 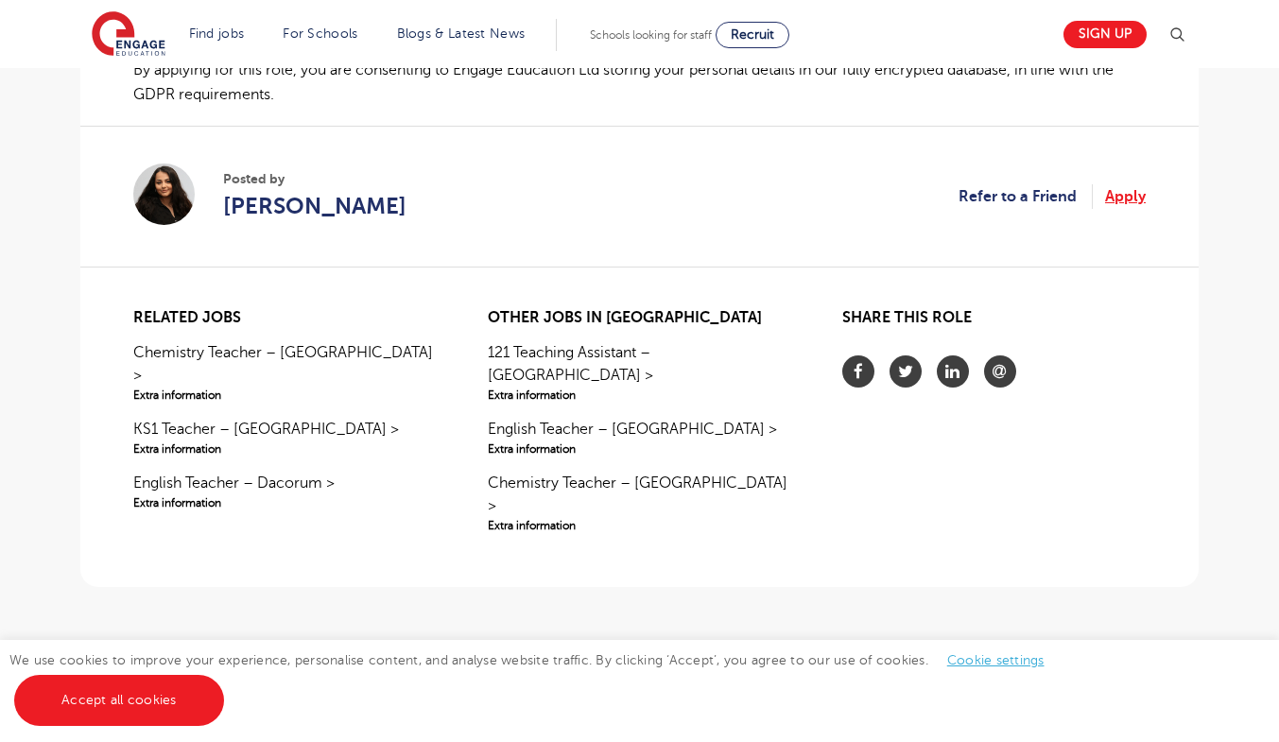 I want to click on a: Cookie settings, so click(x=995, y=660).